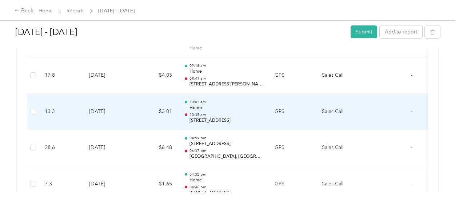  I want to click on p: 06:37 pm, so click(226, 151).